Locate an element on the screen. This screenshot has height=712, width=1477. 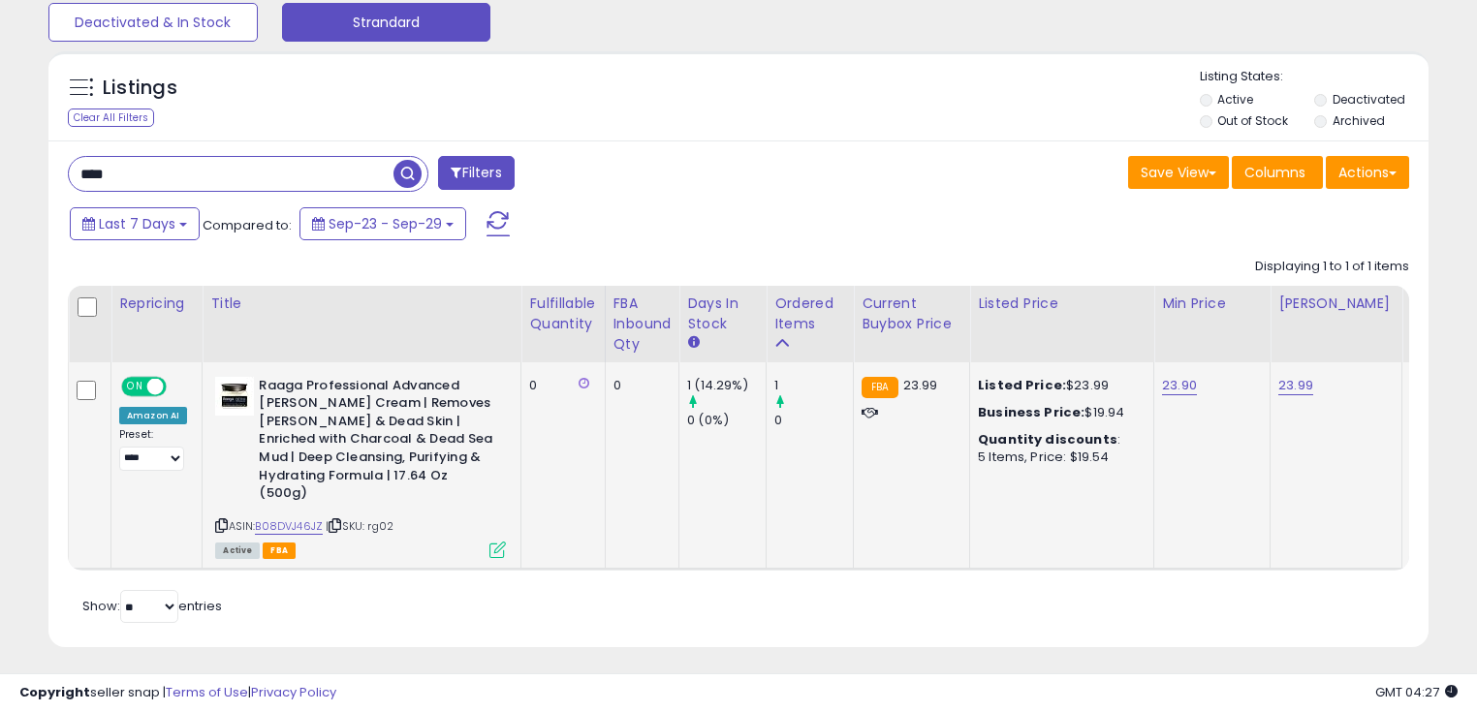
small: FBA is located at coordinates (879, 388).